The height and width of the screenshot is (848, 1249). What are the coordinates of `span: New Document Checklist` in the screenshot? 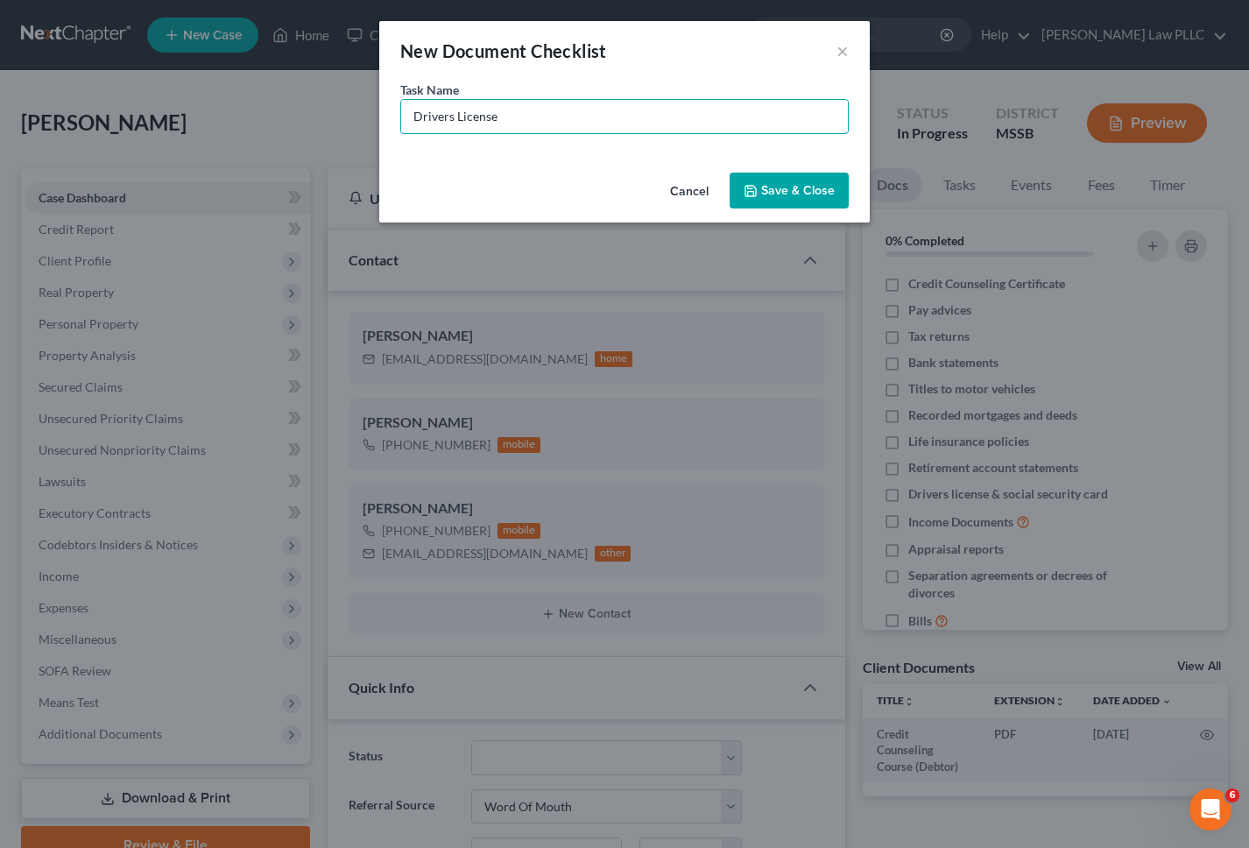 It's located at (504, 51).